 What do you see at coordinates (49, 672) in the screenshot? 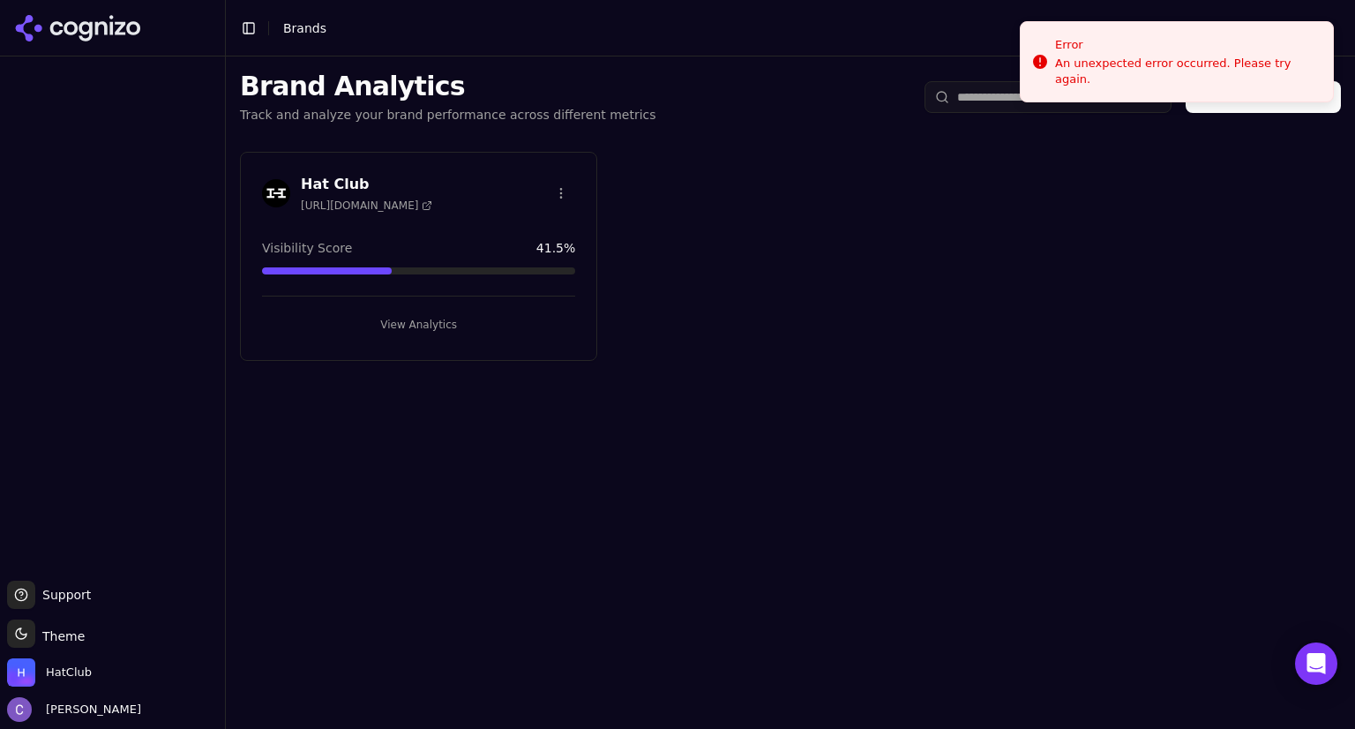
I see `button: Open organization switcher` at bounding box center [49, 672].